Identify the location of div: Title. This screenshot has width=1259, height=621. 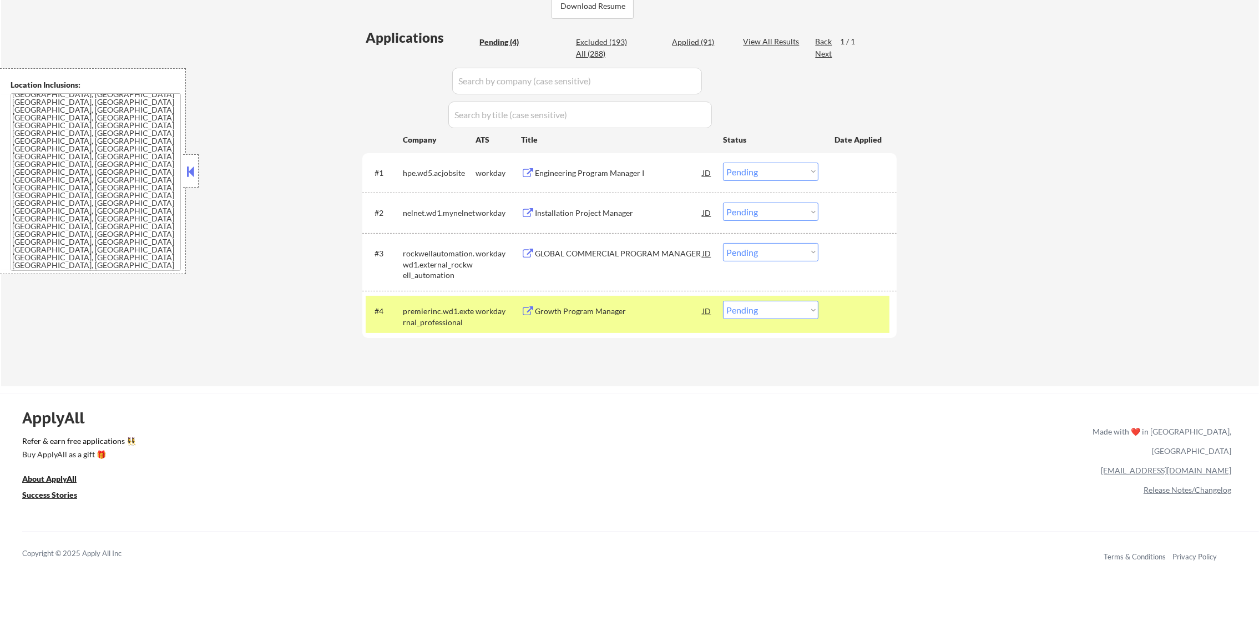
(617, 140).